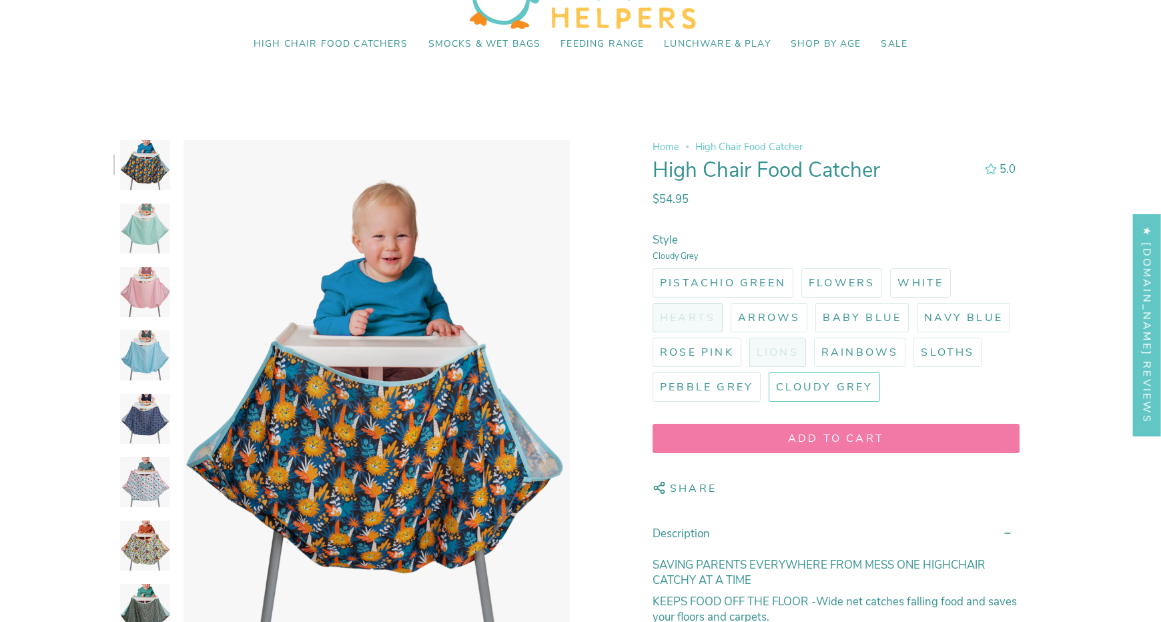 The image size is (1161, 622). I want to click on span: Flowers, so click(841, 283).